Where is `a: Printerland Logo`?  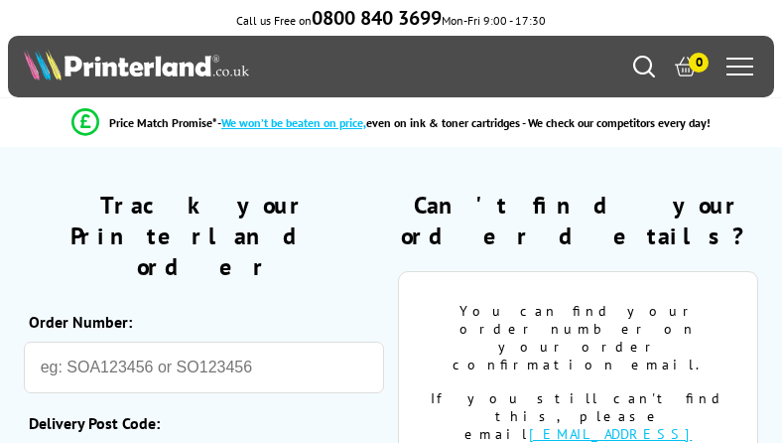
a: Printerland Logo is located at coordinates (208, 67).